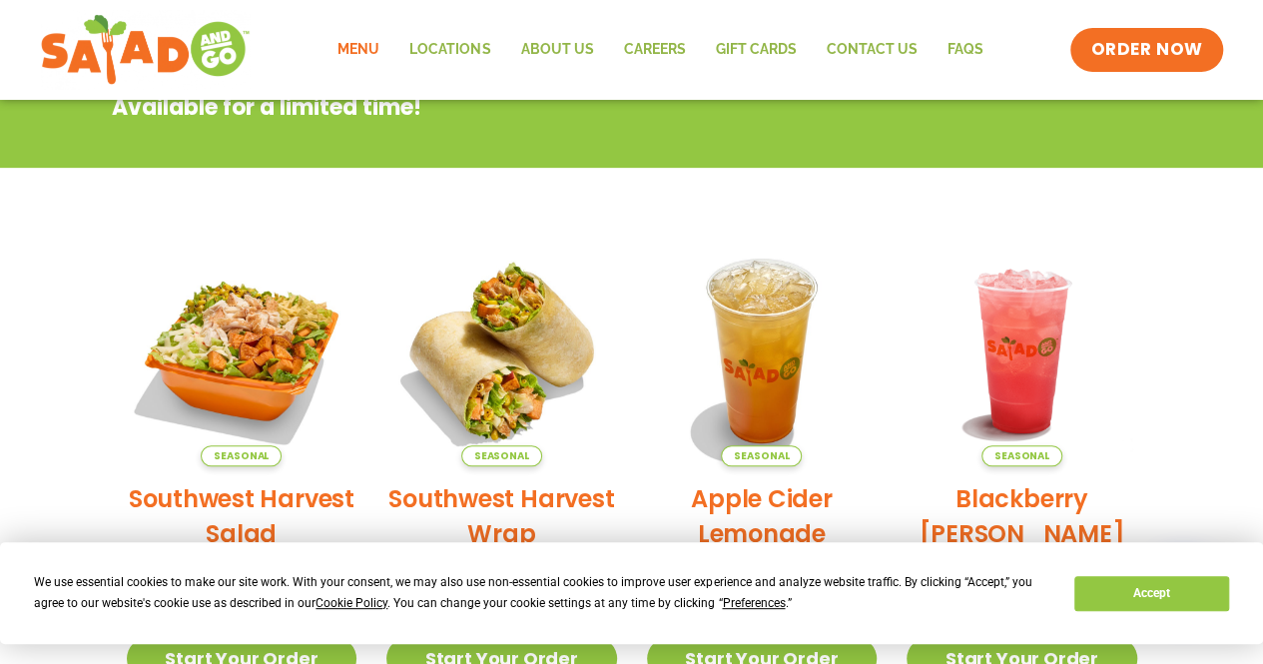 The width and height of the screenshot is (1263, 664). What do you see at coordinates (660, 50) in the screenshot?
I see `nav: Menu` at bounding box center [660, 50].